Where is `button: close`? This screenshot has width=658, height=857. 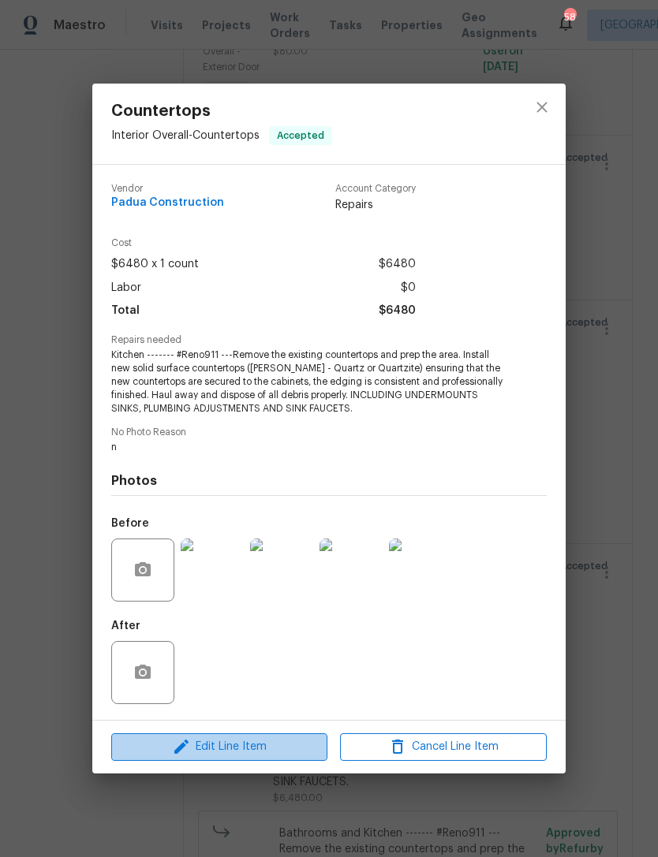 button: close is located at coordinates (542, 107).